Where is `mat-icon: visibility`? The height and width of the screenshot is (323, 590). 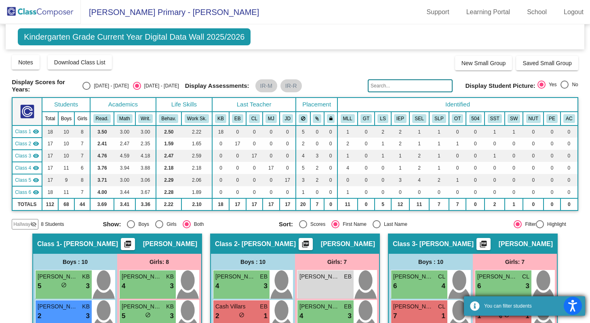
mat-icon: visibility is located at coordinates (36, 144).